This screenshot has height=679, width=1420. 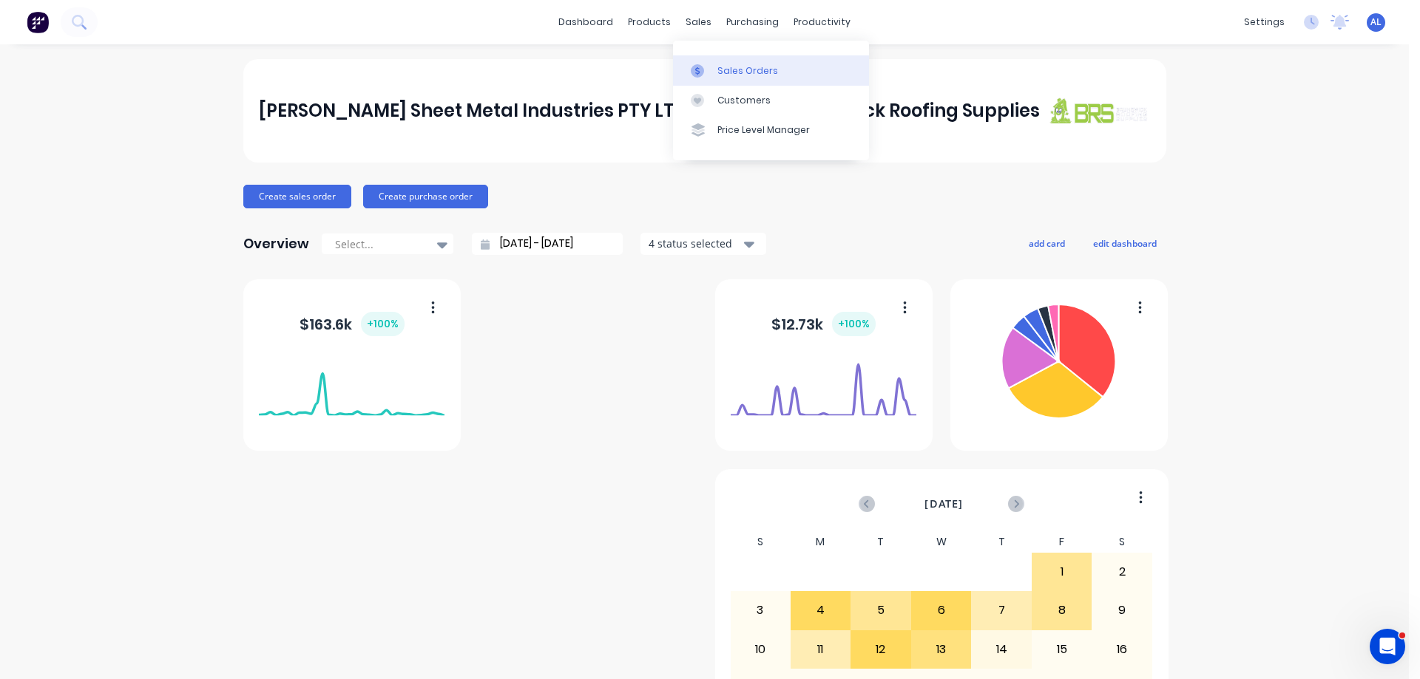 What do you see at coordinates (760, 611) in the screenshot?
I see `div: 3` at bounding box center [760, 611].